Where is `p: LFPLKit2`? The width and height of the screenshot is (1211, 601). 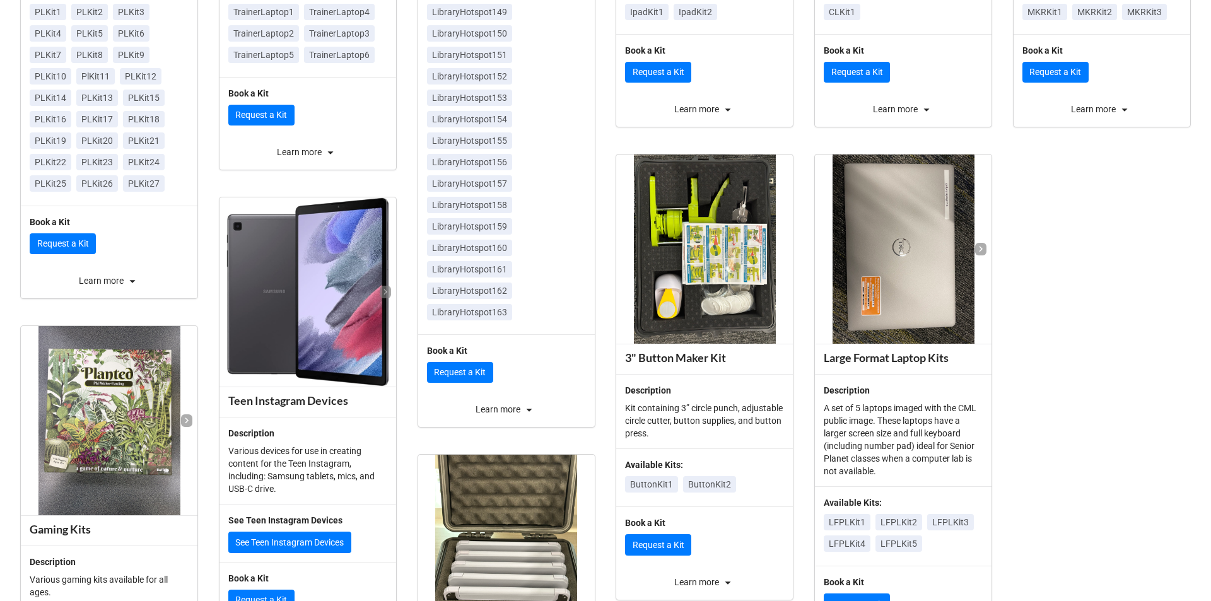
p: LFPLKit2 is located at coordinates (899, 522).